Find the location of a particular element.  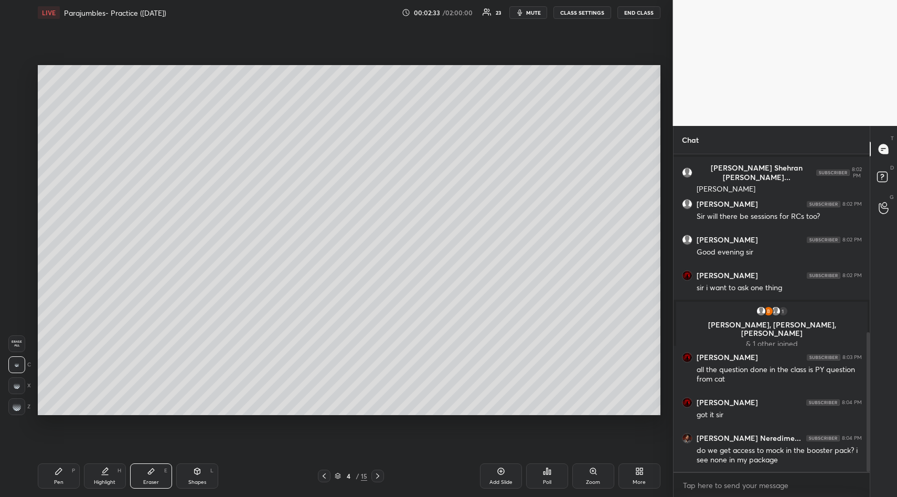

p: T is located at coordinates (892, 138).